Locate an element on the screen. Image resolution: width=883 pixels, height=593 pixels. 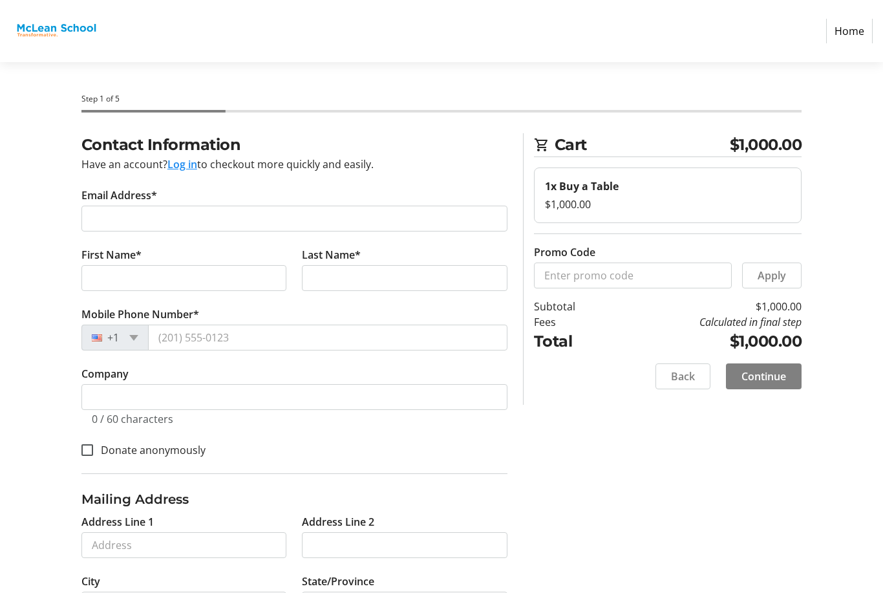
h3: Mailing Address is located at coordinates (294, 499).